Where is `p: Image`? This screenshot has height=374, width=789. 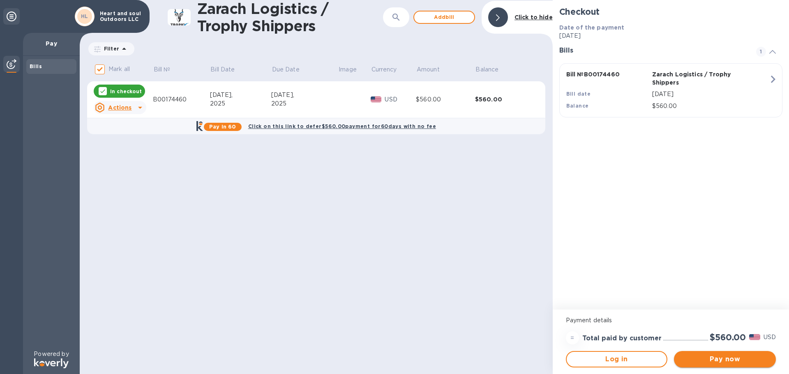
p: Image is located at coordinates (347, 69).